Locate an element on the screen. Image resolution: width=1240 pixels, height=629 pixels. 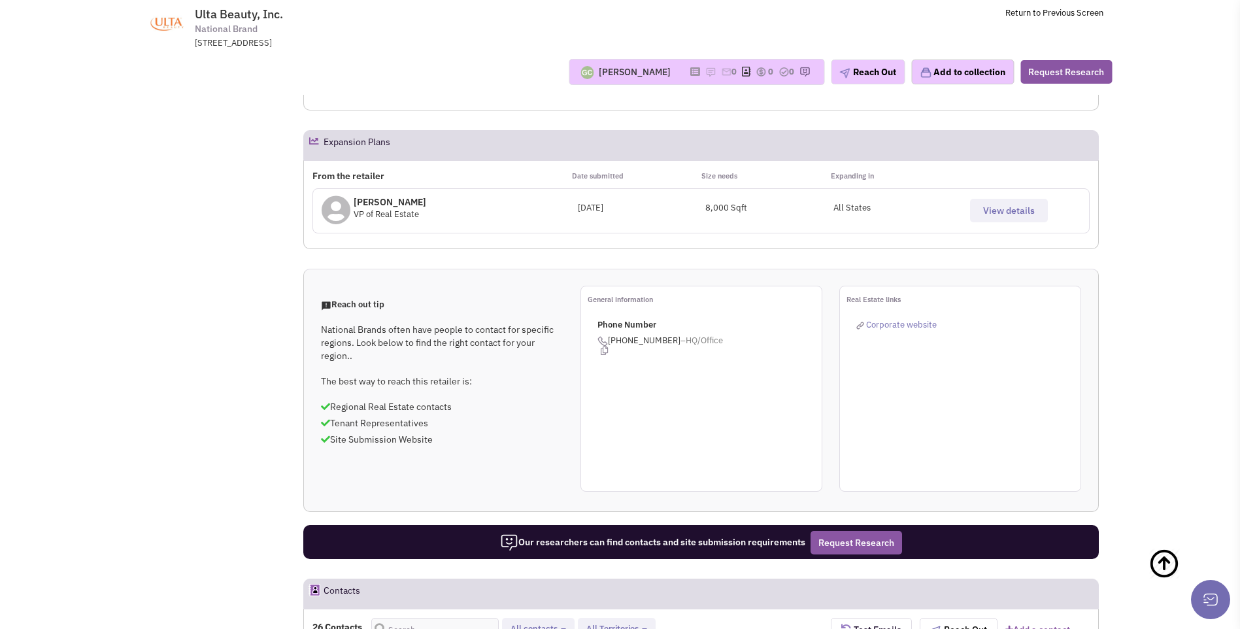
h2: Expansion Plans is located at coordinates (357, 145).